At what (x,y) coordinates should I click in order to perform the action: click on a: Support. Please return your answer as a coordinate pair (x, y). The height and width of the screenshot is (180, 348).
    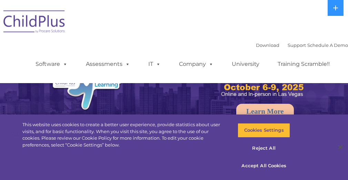
    Looking at the image, I should click on (297, 45).